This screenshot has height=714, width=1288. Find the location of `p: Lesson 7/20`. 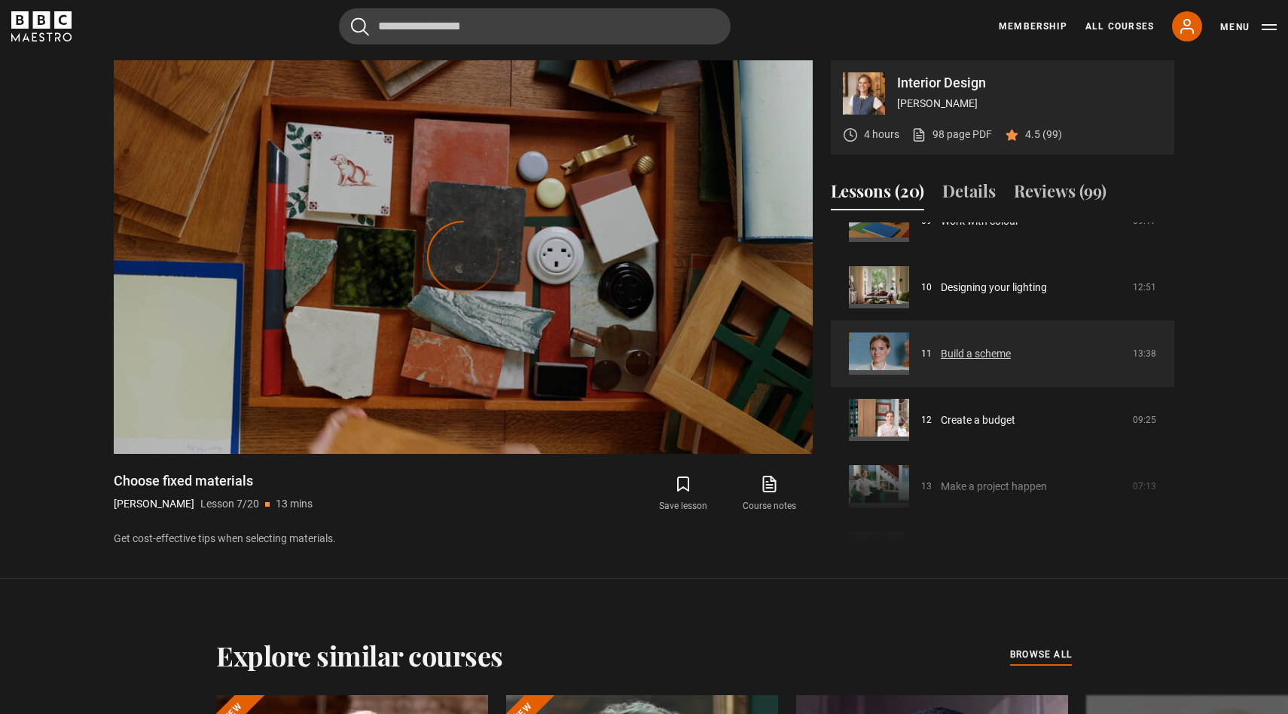

p: Lesson 7/20 is located at coordinates (230, 503).